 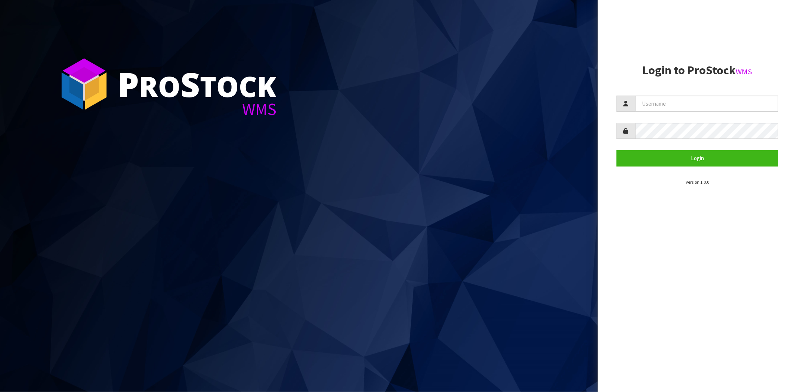 I want to click on small: Version 1.0.0, so click(x=697, y=182).